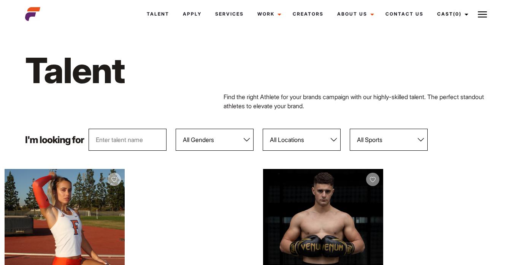 This screenshot has height=265, width=517. I want to click on img: Burger icon, so click(482, 14).